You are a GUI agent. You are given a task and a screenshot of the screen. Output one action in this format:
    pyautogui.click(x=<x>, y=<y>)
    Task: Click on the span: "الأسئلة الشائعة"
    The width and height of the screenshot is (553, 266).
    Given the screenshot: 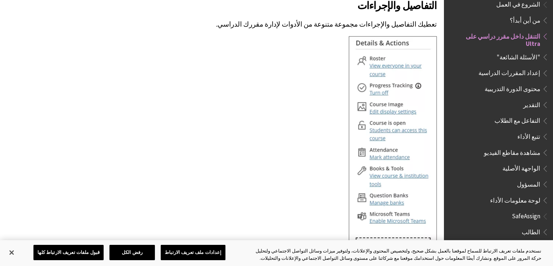 What is the action you would take?
    pyautogui.click(x=519, y=56)
    